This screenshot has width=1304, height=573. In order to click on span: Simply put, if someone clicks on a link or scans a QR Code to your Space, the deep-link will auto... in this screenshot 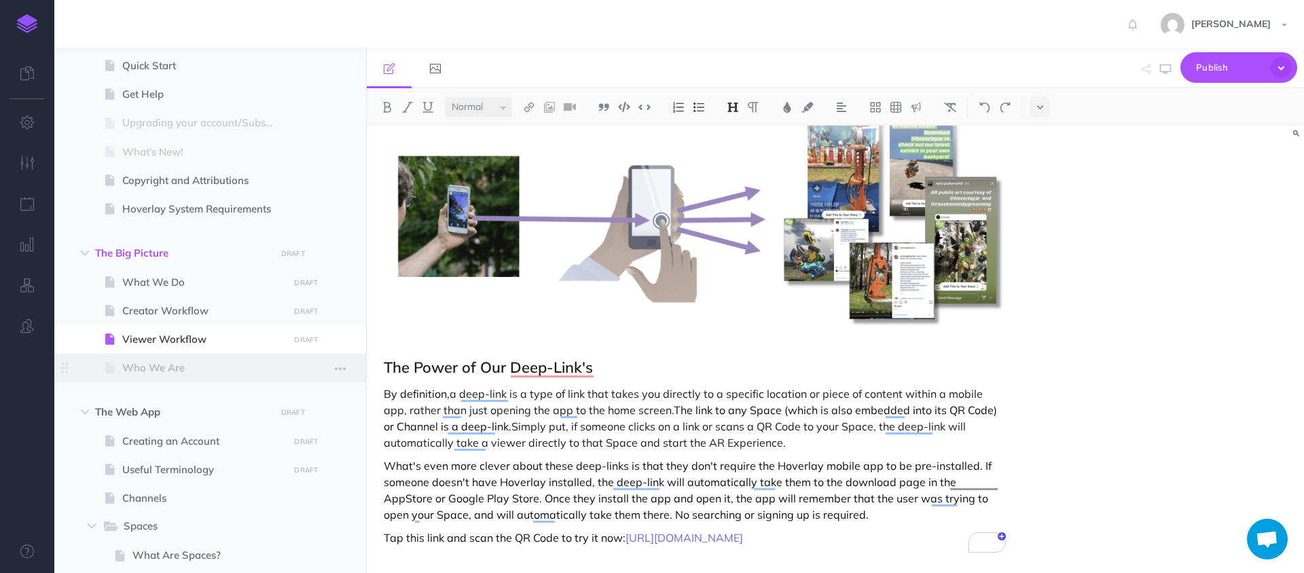, I will do `click(676, 435)`.